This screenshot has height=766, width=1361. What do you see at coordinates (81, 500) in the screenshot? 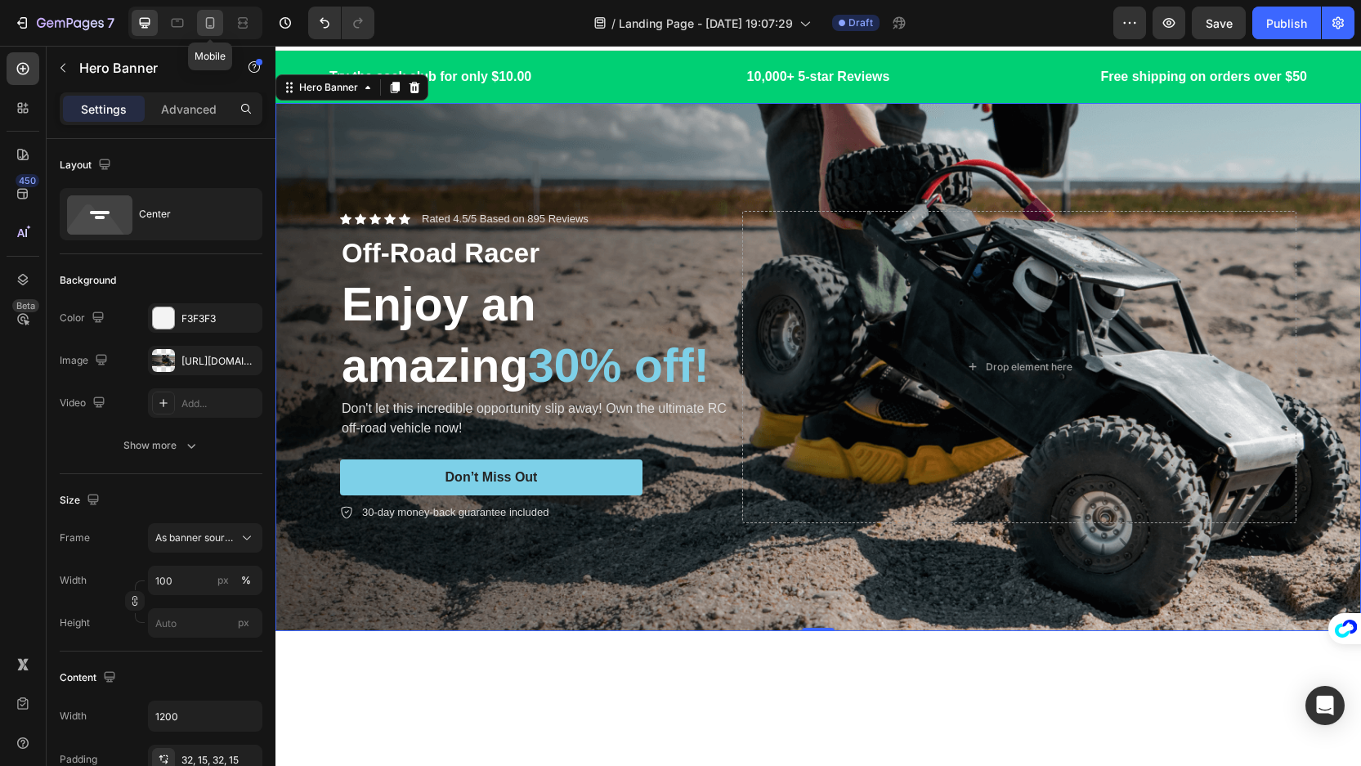
I see `div: Size` at bounding box center [81, 500].